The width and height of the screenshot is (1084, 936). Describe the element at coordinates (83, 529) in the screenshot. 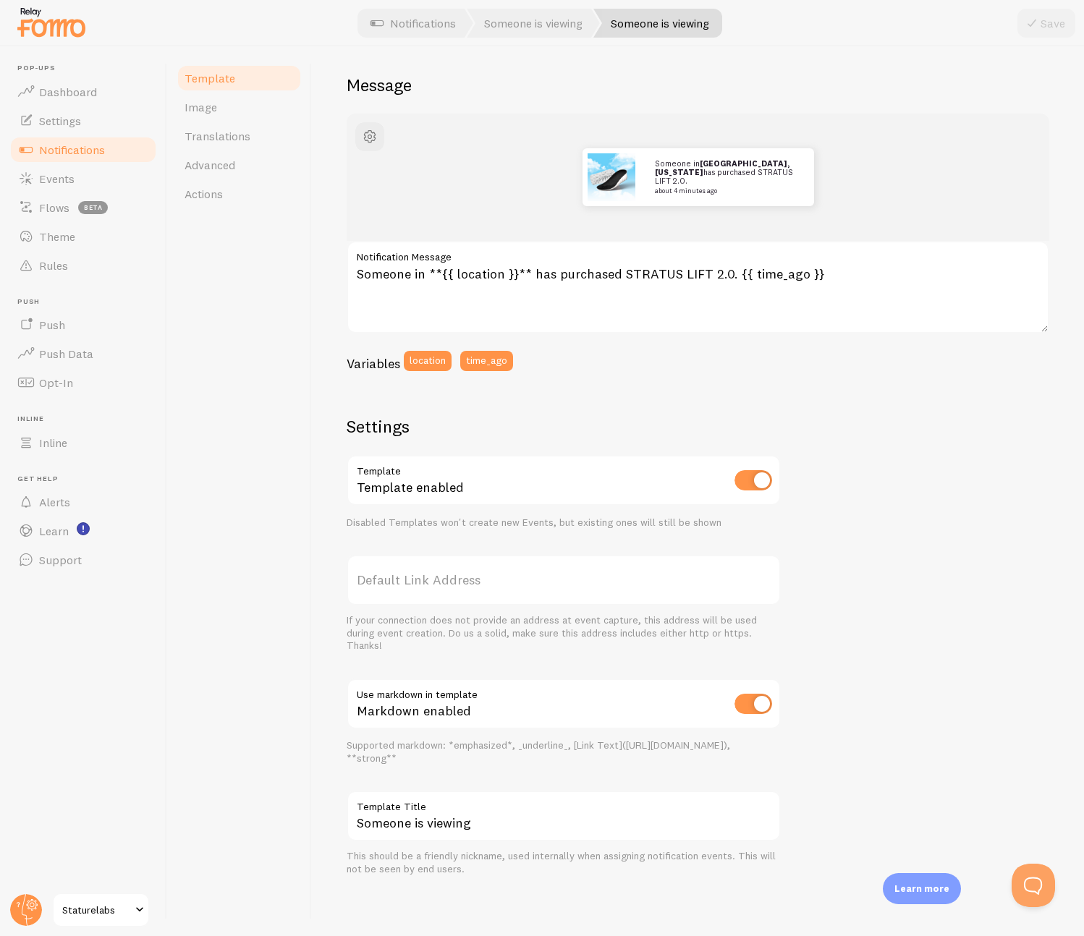

I see `svg: <p>Watch New Feature Tutorials!</p>` at that location.